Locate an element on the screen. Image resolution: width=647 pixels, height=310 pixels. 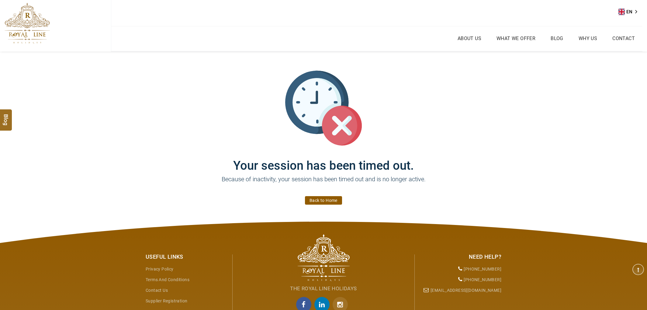
a: Supplier Registration is located at coordinates (166, 301).